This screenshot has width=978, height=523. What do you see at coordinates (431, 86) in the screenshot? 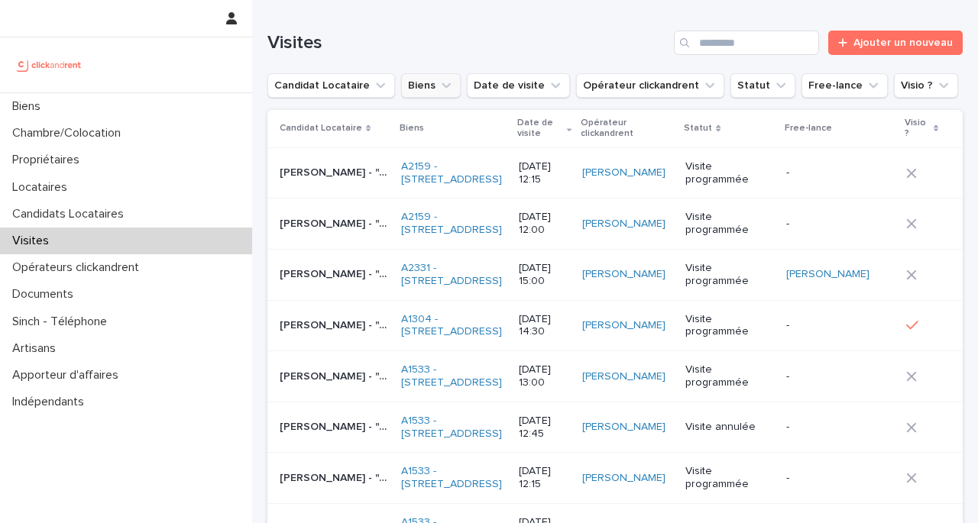
I see `button: Biens` at bounding box center [431, 86].